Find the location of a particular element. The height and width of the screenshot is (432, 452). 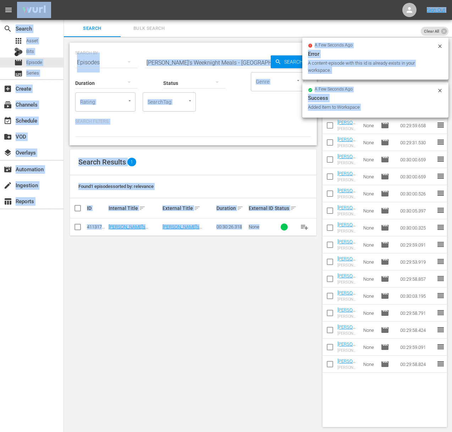

div: Internal Title is located at coordinates (134, 208).